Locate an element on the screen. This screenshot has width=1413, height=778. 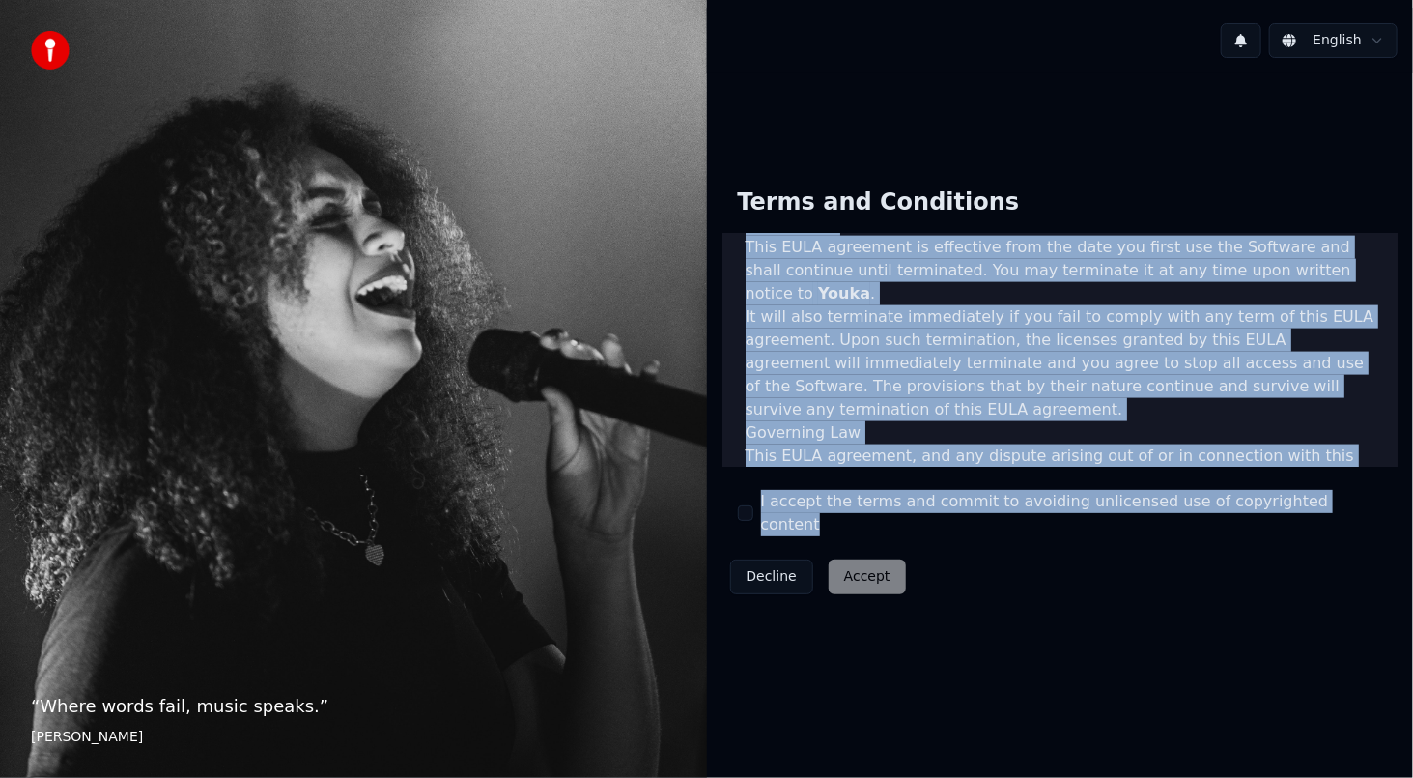
p: This EULA agreement, and any dispute arising out of or in connection with this EULA agreement, sh... is located at coordinates (1061, 479).